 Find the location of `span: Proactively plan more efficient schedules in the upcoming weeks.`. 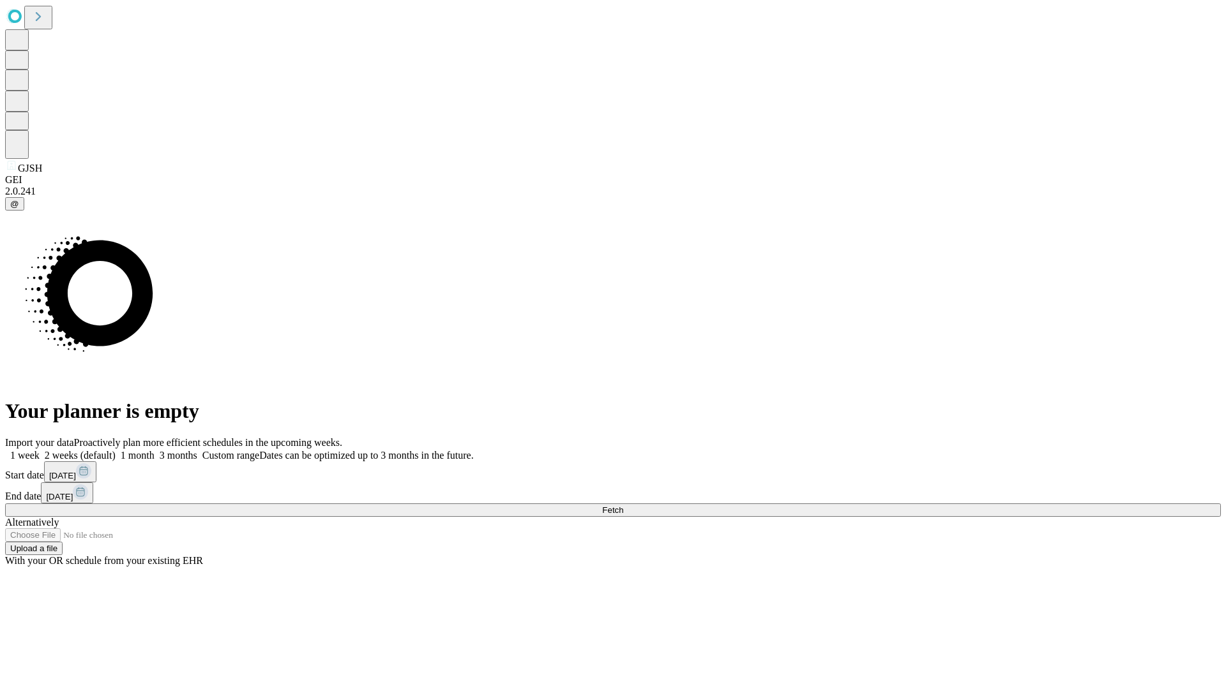

span: Proactively plan more efficient schedules in the upcoming weeks. is located at coordinates (208, 442).